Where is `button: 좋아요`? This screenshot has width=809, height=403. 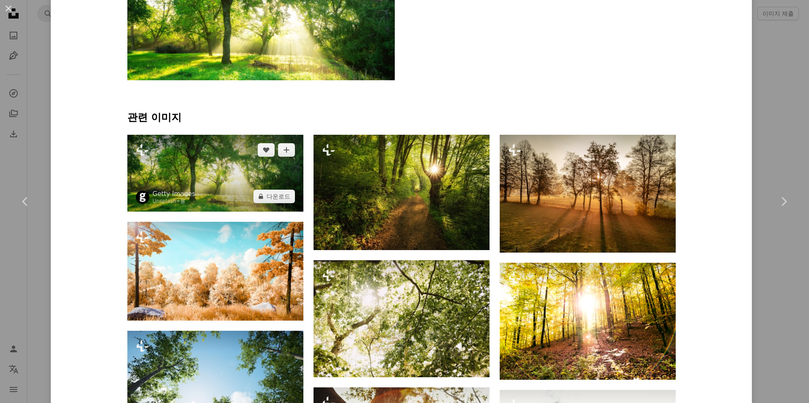 button: 좋아요 is located at coordinates (266, 150).